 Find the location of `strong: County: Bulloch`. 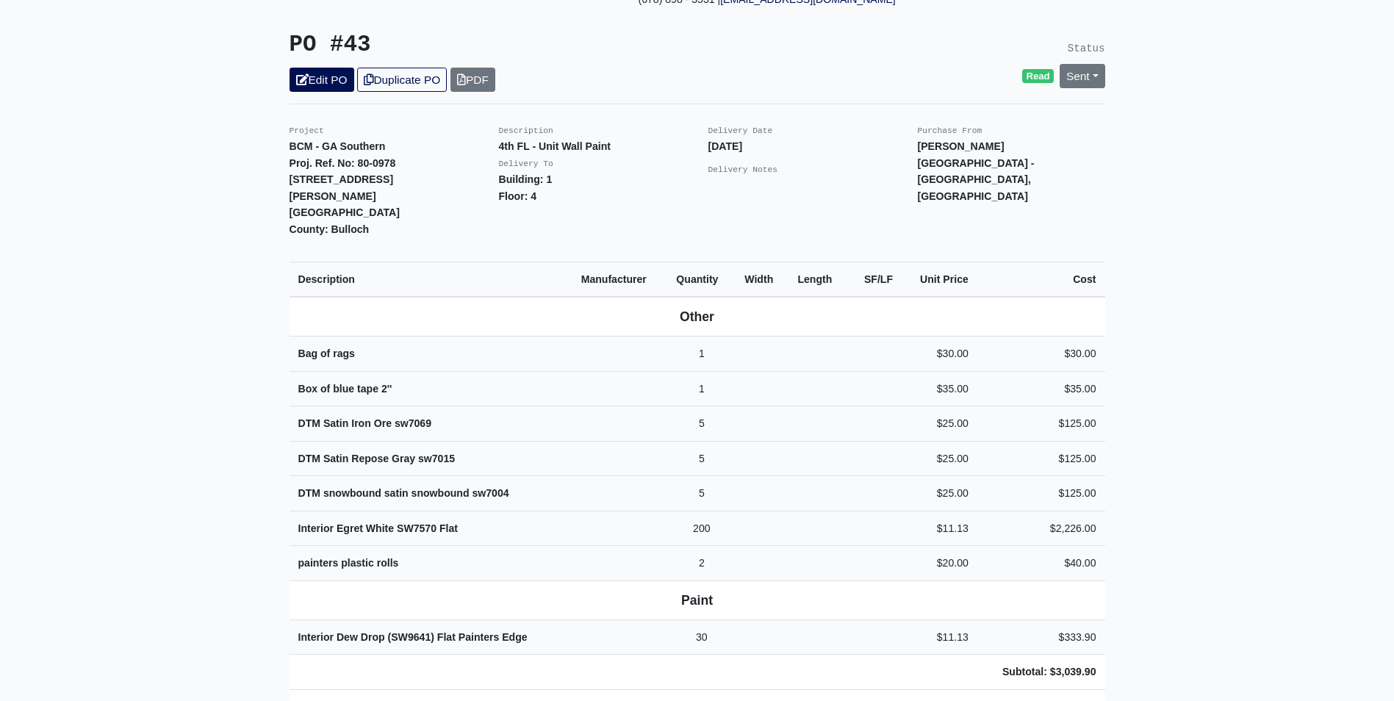

strong: County: Bulloch is located at coordinates (329, 229).